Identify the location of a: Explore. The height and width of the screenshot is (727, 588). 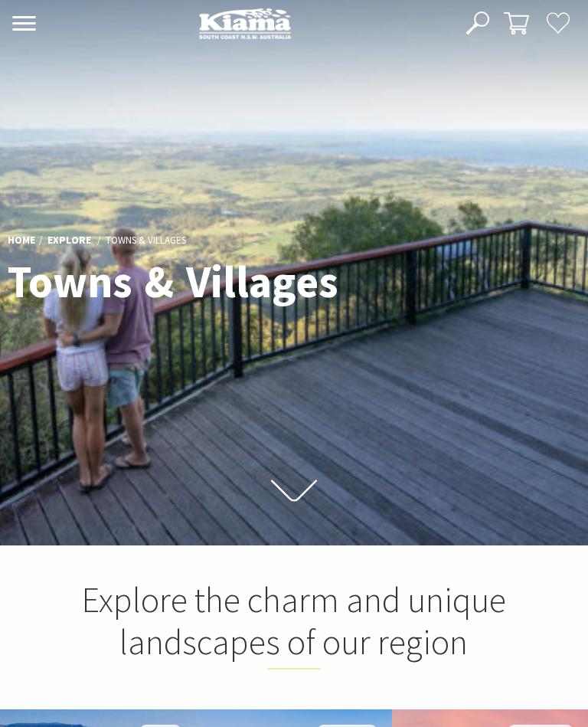
(69, 241).